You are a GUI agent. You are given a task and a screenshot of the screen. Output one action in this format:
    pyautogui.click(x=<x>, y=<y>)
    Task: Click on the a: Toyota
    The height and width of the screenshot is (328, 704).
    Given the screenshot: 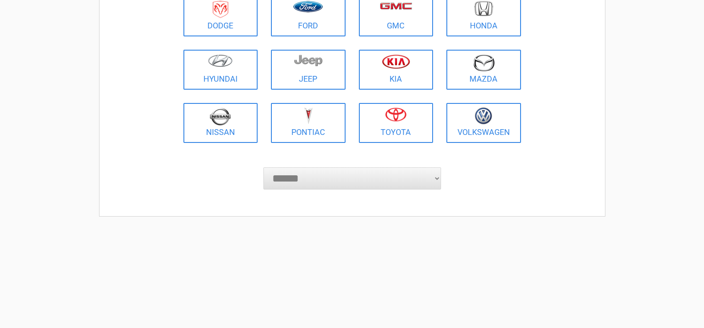 What is the action you would take?
    pyautogui.click(x=396, y=123)
    